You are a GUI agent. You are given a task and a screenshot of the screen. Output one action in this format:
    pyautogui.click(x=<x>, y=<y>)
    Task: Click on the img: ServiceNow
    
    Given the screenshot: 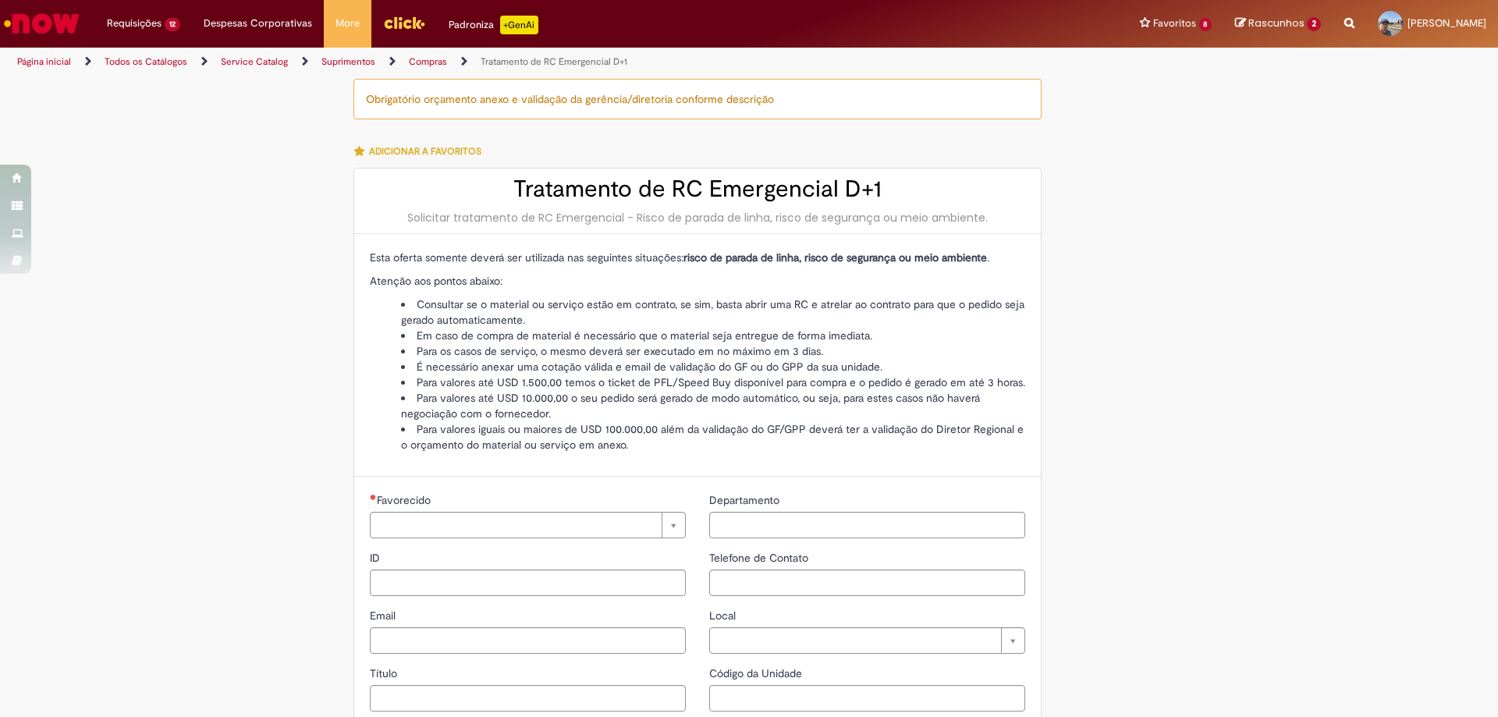 What is the action you would take?
    pyautogui.click(x=41, y=23)
    